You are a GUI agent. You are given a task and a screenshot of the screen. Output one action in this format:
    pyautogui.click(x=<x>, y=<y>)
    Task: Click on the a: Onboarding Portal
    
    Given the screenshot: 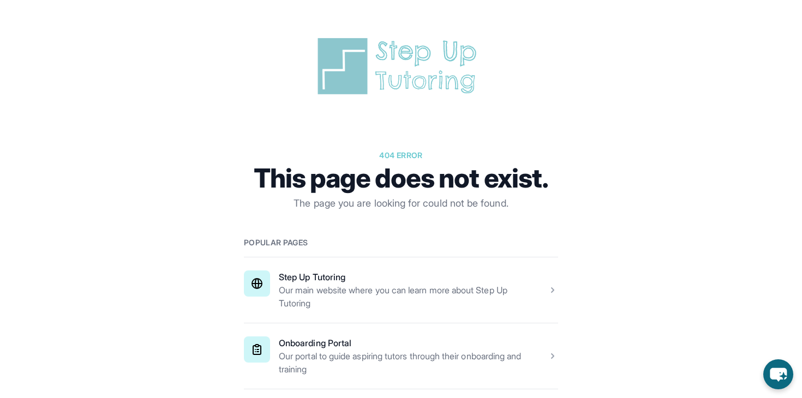 What is the action you would take?
    pyautogui.click(x=315, y=343)
    